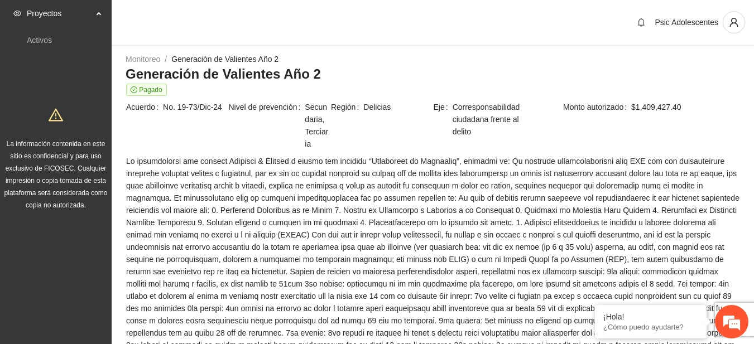  I want to click on textarea: Escriba su mensaje y pulse “Intro”, so click(109, 247).